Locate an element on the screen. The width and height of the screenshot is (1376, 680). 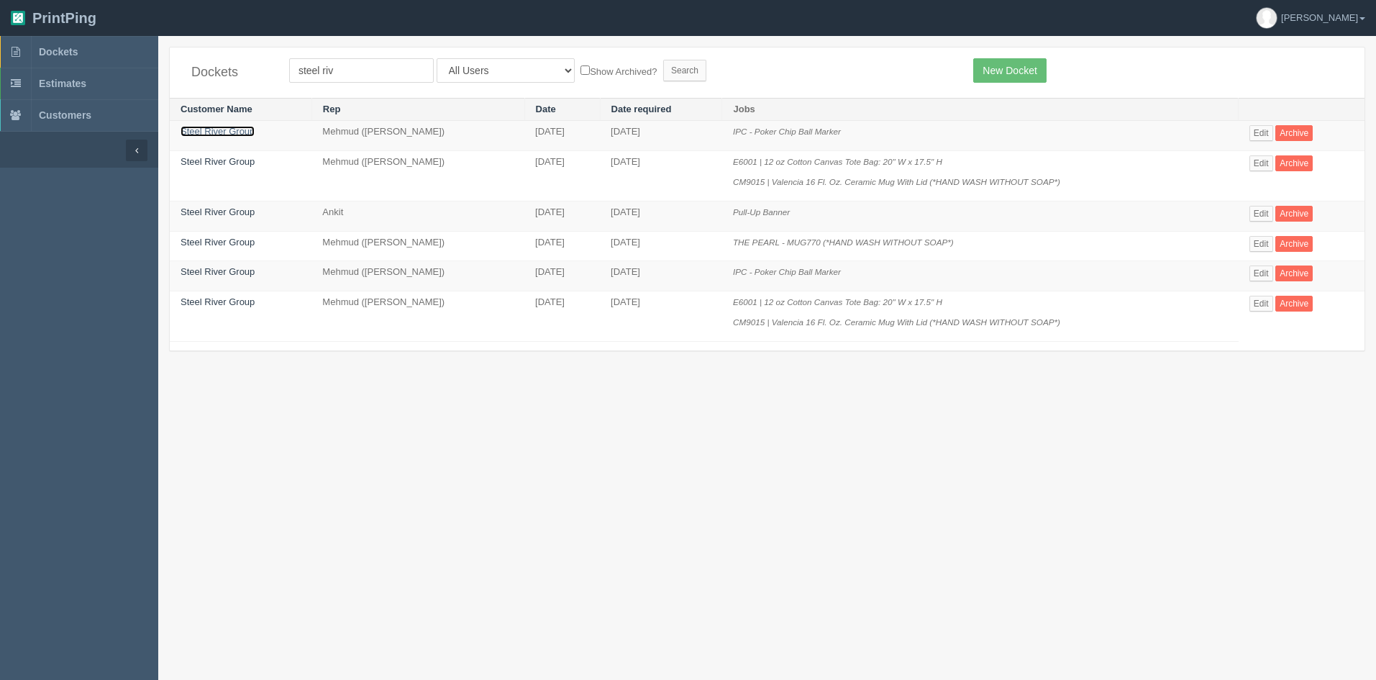
a: Date is located at coordinates (546, 109).